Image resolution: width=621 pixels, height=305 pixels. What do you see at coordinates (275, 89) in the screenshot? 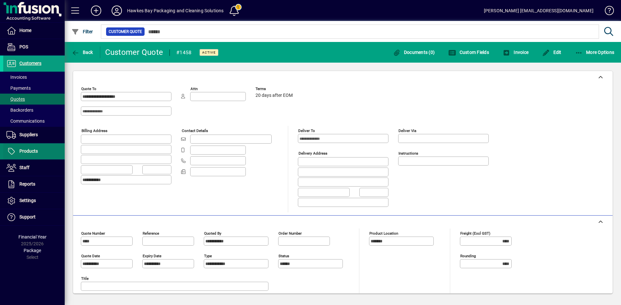
I see `span: Terms` at bounding box center [275, 89].